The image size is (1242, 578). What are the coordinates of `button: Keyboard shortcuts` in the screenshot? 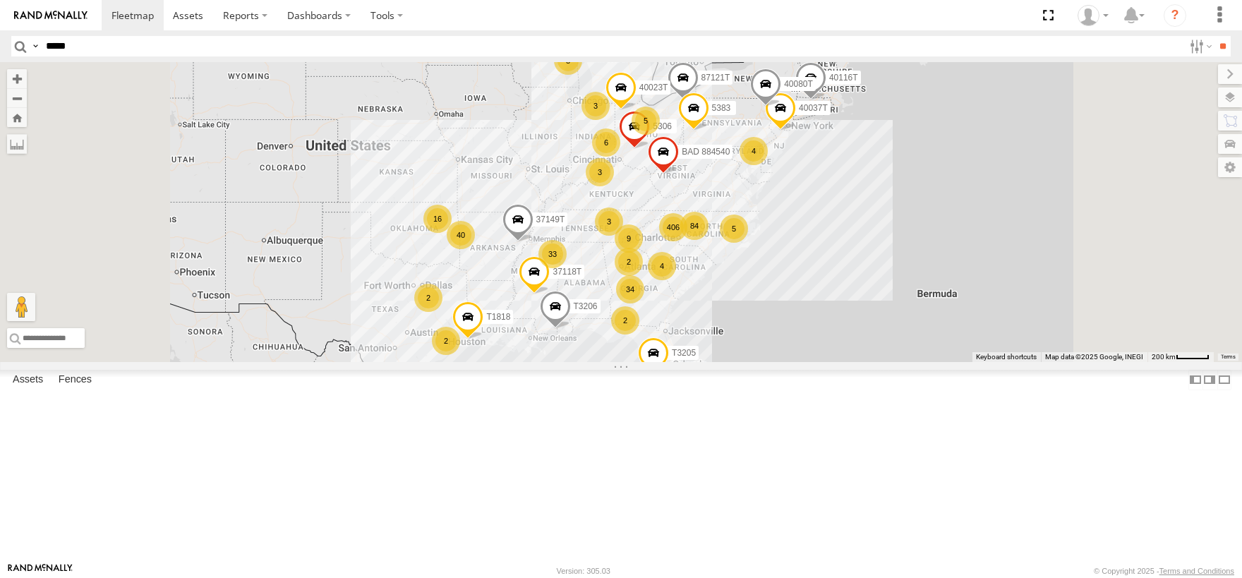 It's located at (1006, 357).